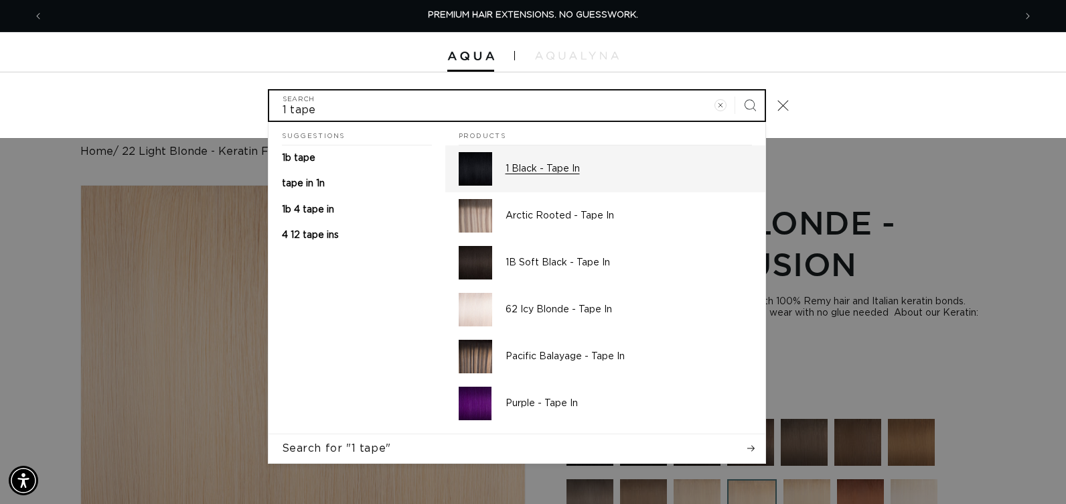 This screenshot has width=1066, height=504. I want to click on img: Arctic Rooted - Tape In, so click(476, 216).